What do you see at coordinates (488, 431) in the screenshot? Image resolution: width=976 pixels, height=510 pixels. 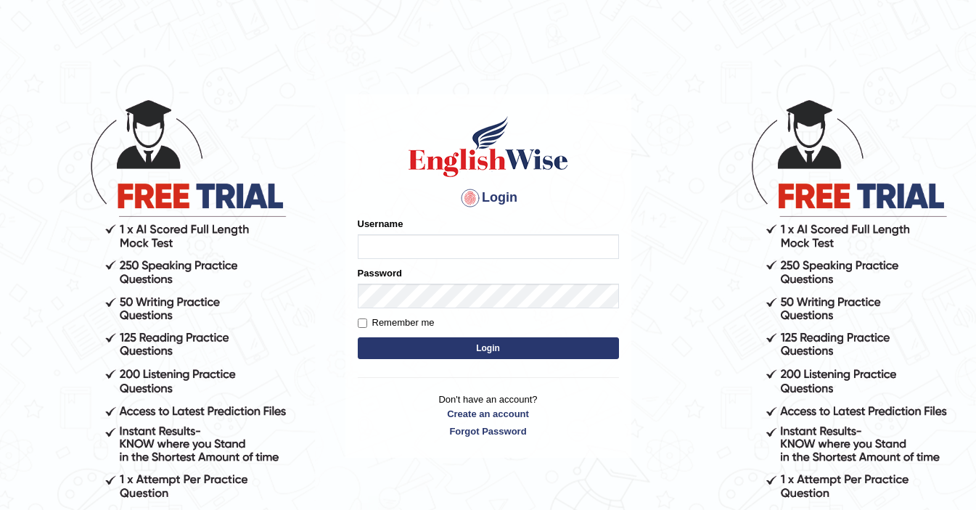 I see `a: Forgot Password` at bounding box center [488, 431].